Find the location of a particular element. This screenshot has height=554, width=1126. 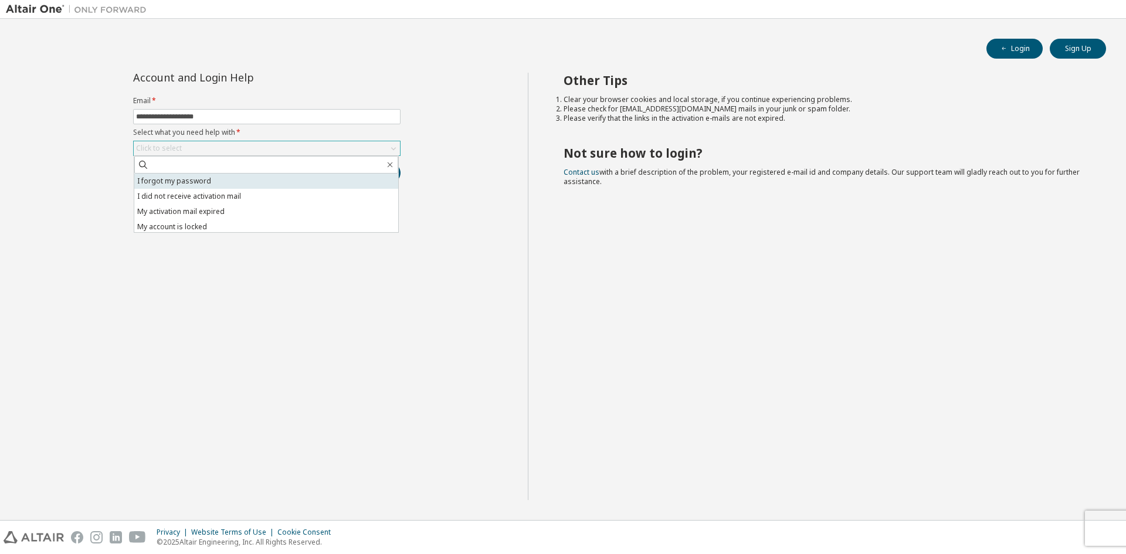

p: © 2025 Altair Engineering, Inc. All Rights Reserved. is located at coordinates (247, 542).